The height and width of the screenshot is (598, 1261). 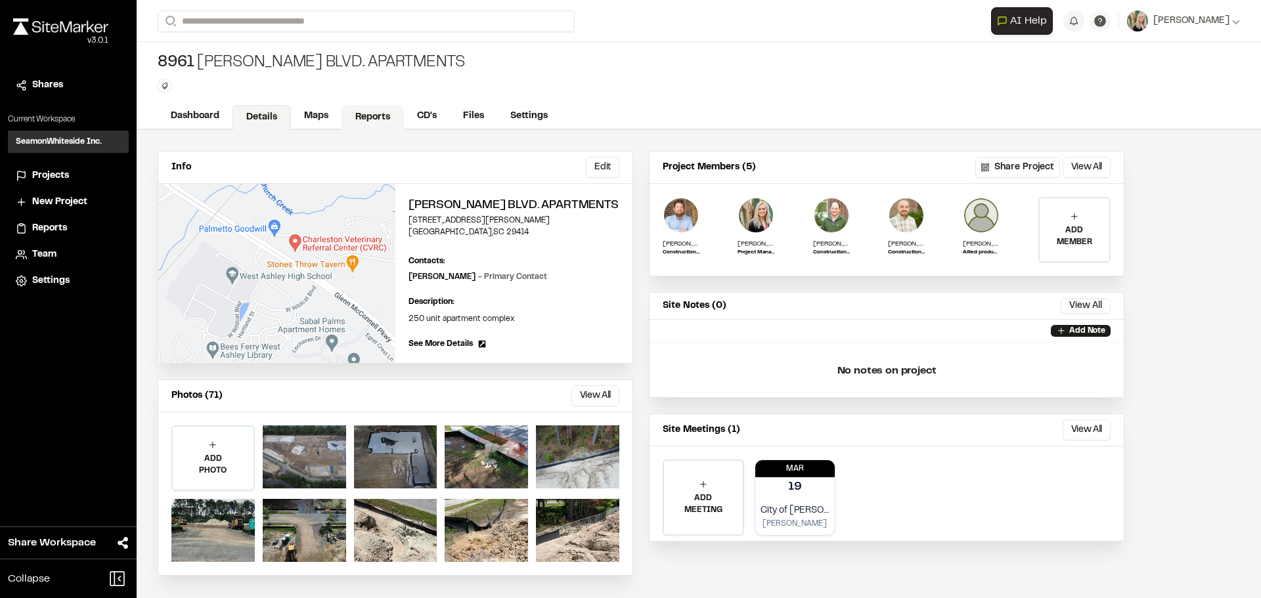 I want to click on span: Shares, so click(x=47, y=85).